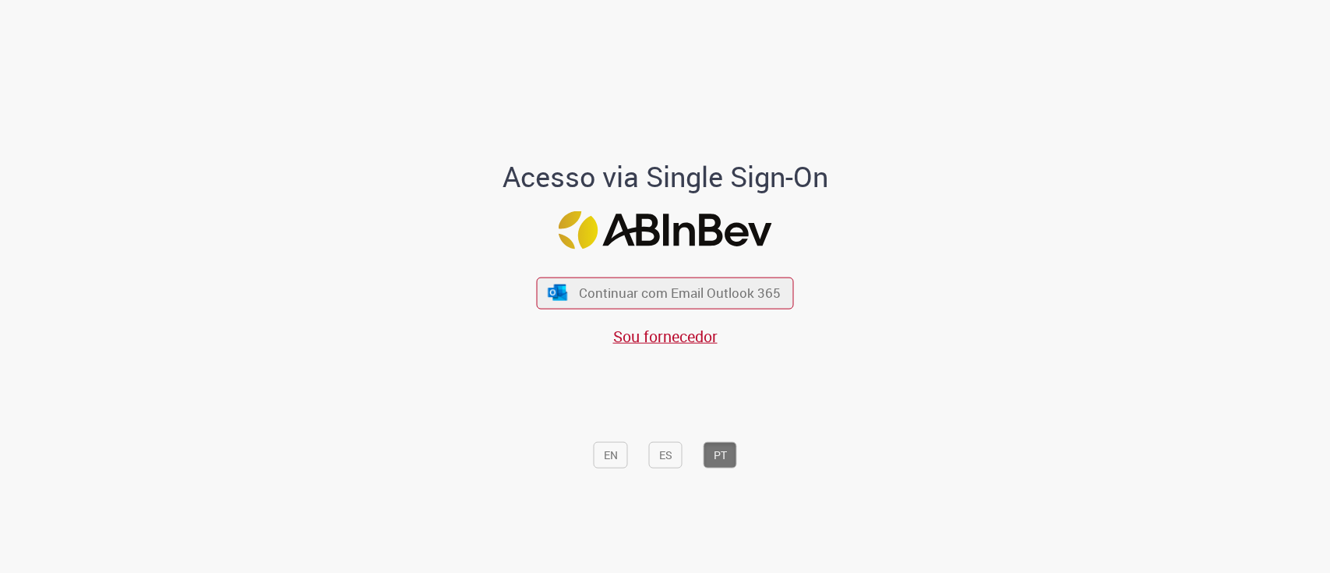 This screenshot has height=573, width=1330. Describe the element at coordinates (665, 292) in the screenshot. I see `button: ícone Azure/Microsoft 360 Continuar com Email Outlook 365` at that location.